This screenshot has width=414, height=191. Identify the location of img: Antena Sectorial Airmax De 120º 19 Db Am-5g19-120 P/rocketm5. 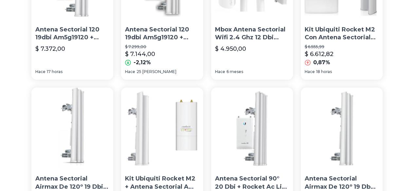
(342, 128).